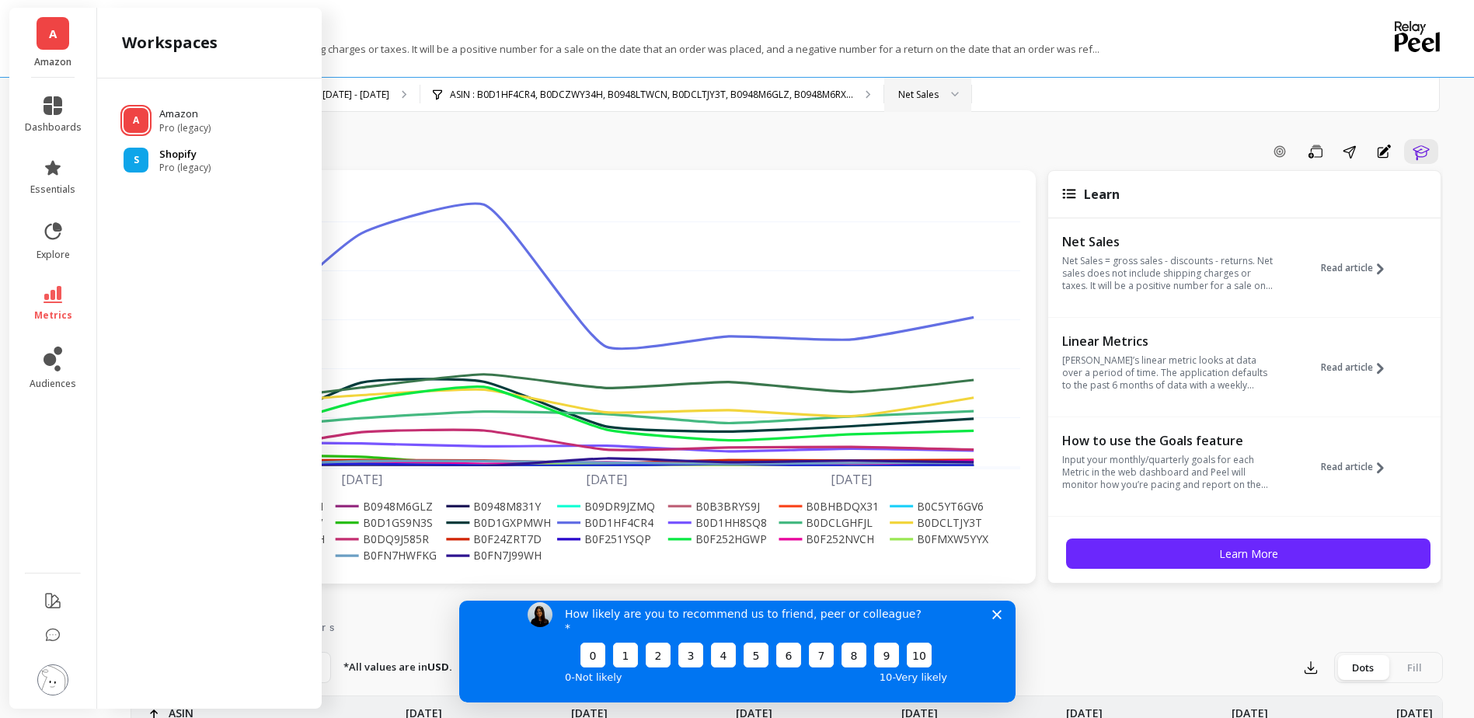  What do you see at coordinates (1248, 553) in the screenshot?
I see `button: Learn More` at bounding box center [1248, 553].